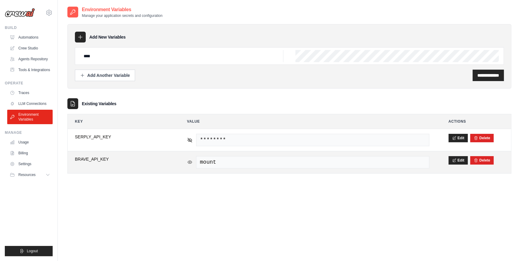 This screenshot has height=261, width=521. What do you see at coordinates (121, 137) in the screenshot?
I see `span: SERPLY_API_KEY` at bounding box center [121, 137].